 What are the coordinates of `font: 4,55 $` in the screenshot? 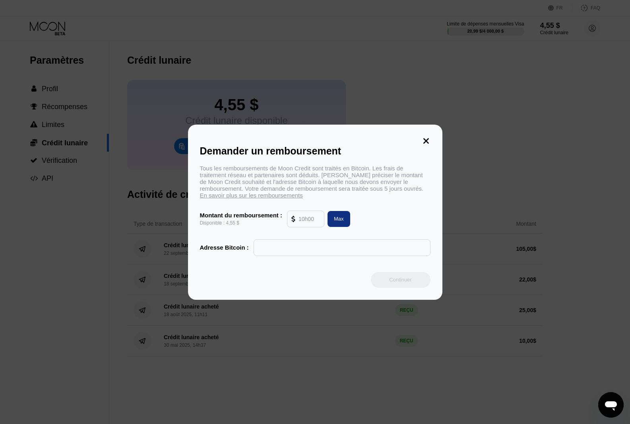 It's located at (233, 223).